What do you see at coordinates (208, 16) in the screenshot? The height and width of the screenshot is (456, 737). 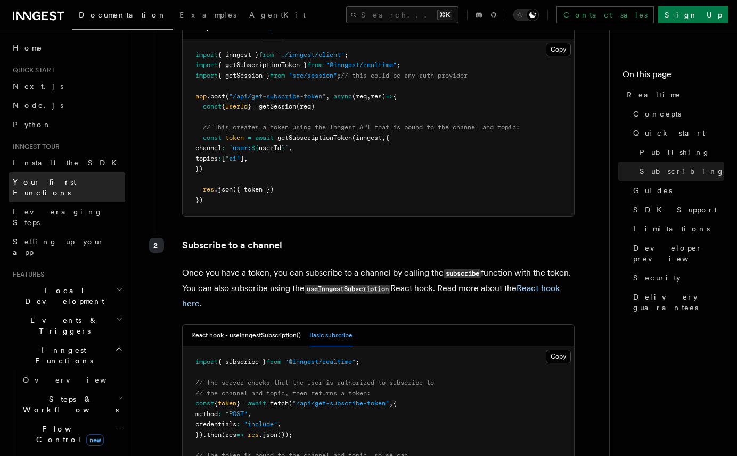 I see `a: Examples` at bounding box center [208, 16].